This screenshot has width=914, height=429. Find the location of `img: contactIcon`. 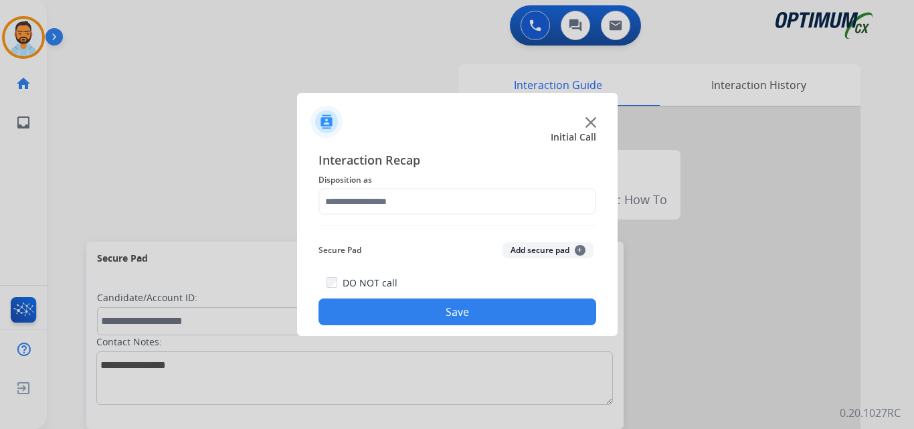

img: contactIcon is located at coordinates (326, 122).